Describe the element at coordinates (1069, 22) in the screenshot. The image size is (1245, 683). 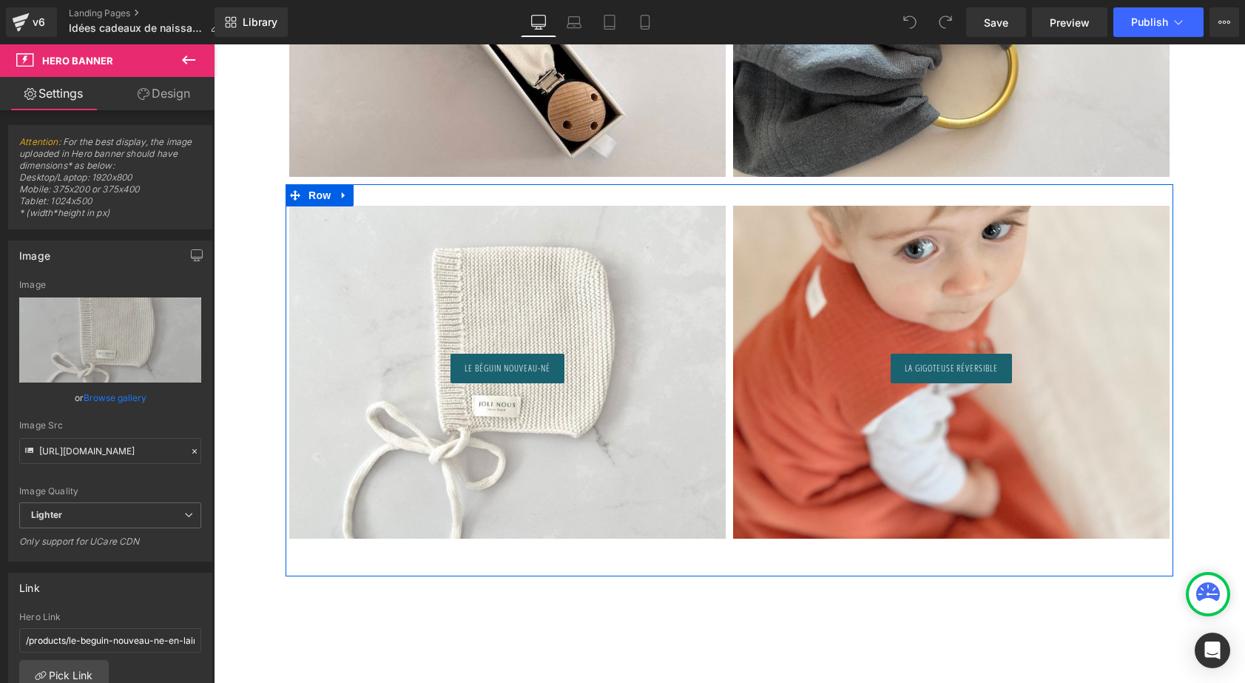
I see `a: Preview` at that location.